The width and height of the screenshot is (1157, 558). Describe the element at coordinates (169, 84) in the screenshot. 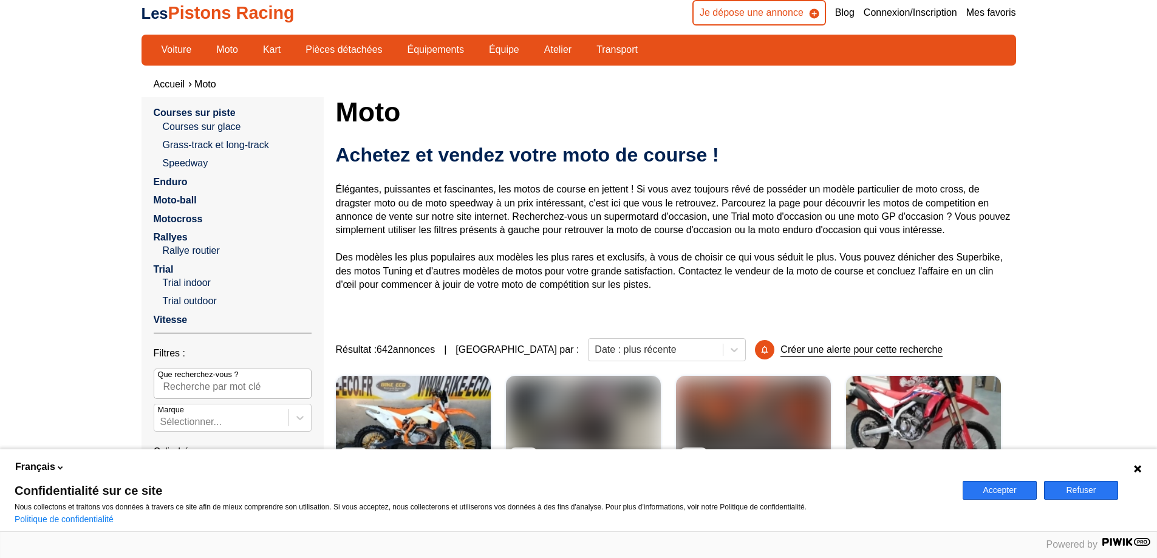

I see `a: Accueil` at that location.